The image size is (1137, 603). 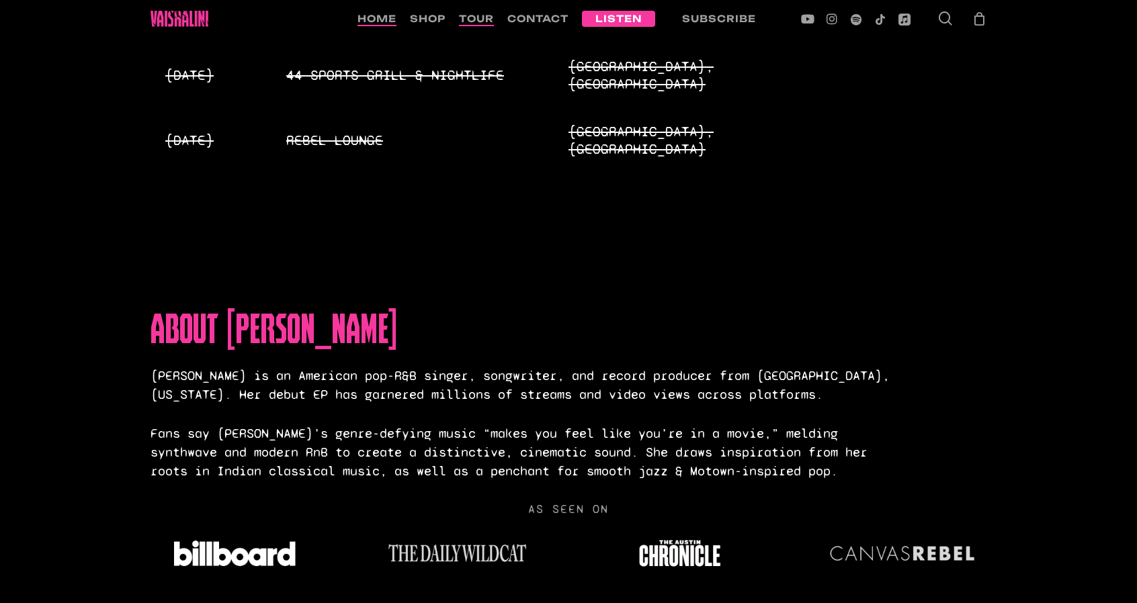 What do you see at coordinates (476, 18) in the screenshot?
I see `span: tour` at bounding box center [476, 18].